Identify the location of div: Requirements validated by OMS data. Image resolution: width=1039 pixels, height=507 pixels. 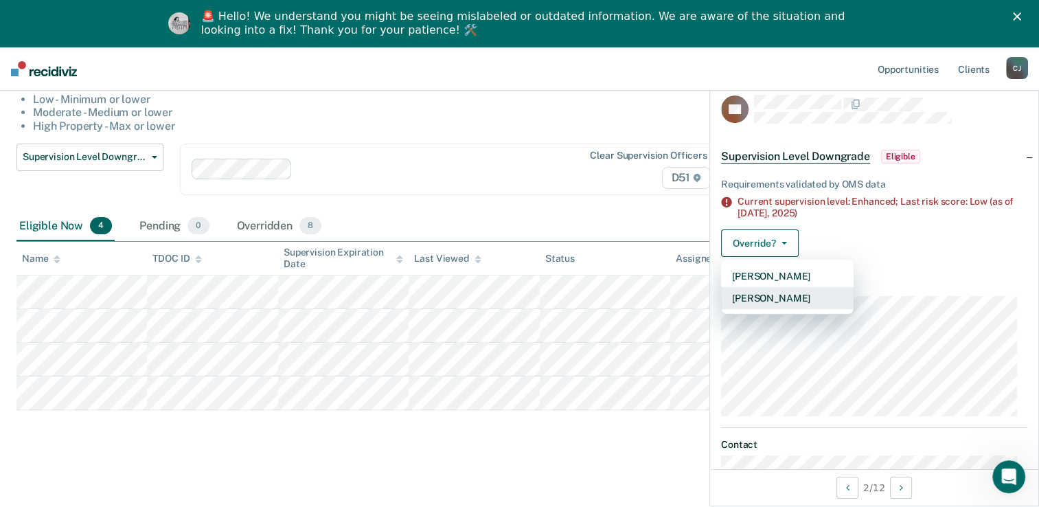
(875, 184).